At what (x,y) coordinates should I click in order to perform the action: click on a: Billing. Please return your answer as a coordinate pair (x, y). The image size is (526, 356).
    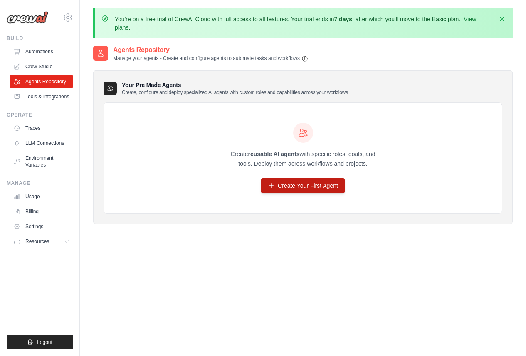
    Looking at the image, I should click on (41, 211).